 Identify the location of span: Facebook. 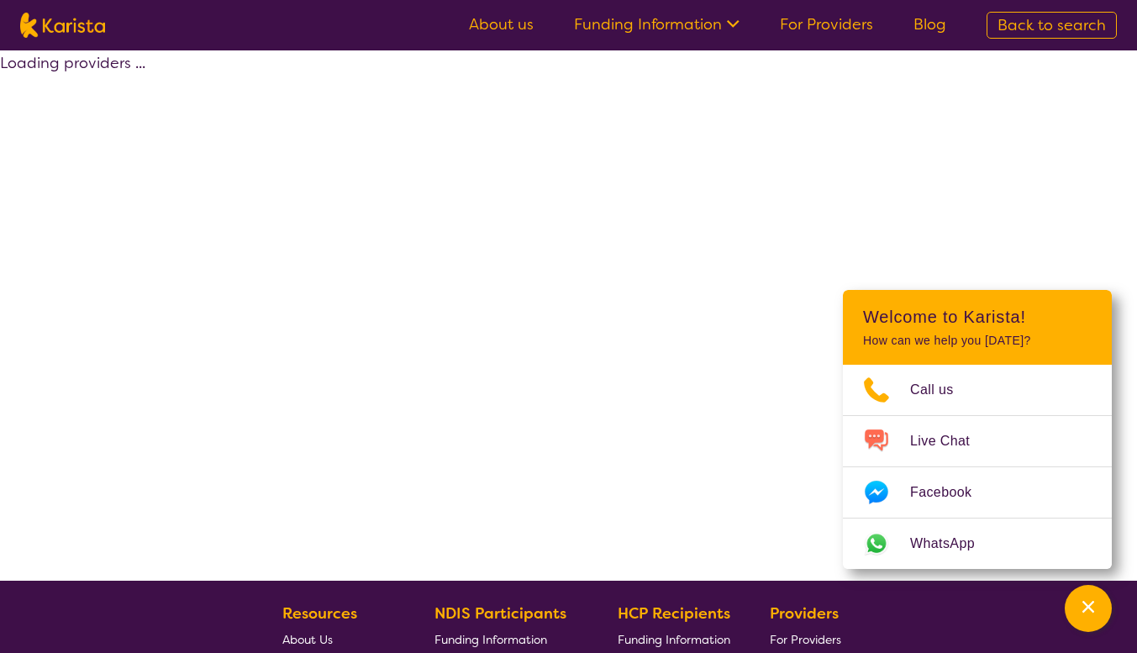
(950, 492).